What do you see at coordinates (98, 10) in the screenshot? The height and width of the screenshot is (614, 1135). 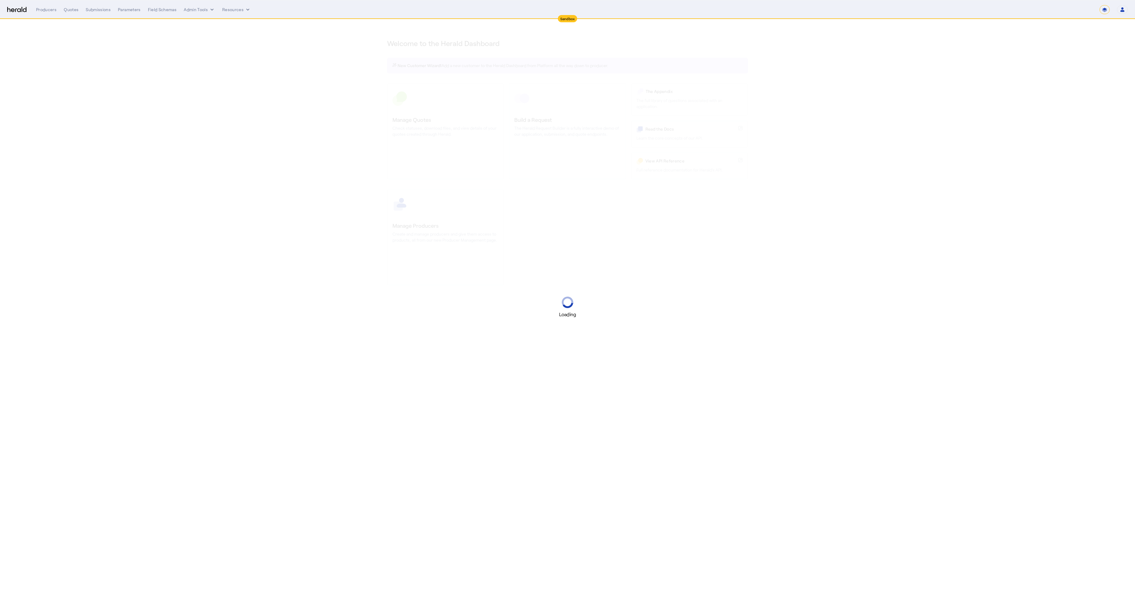 I see `div: Submissions` at bounding box center [98, 10].